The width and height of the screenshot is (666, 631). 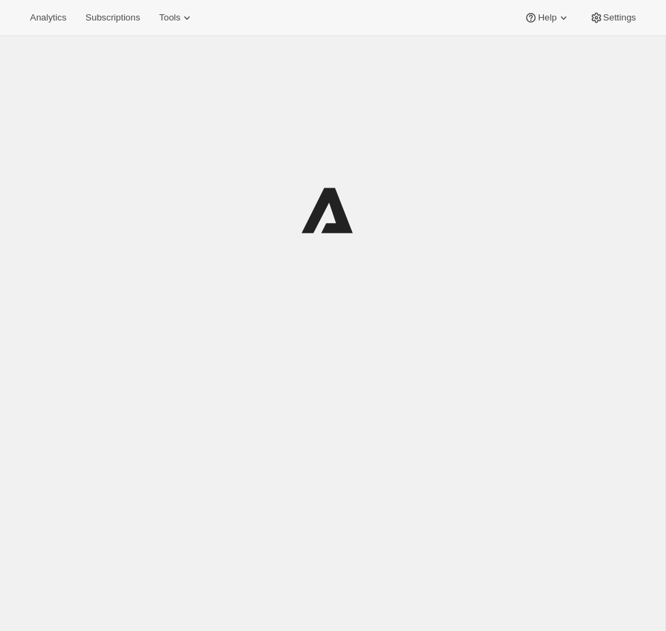 I want to click on button: Settings, so click(x=613, y=18).